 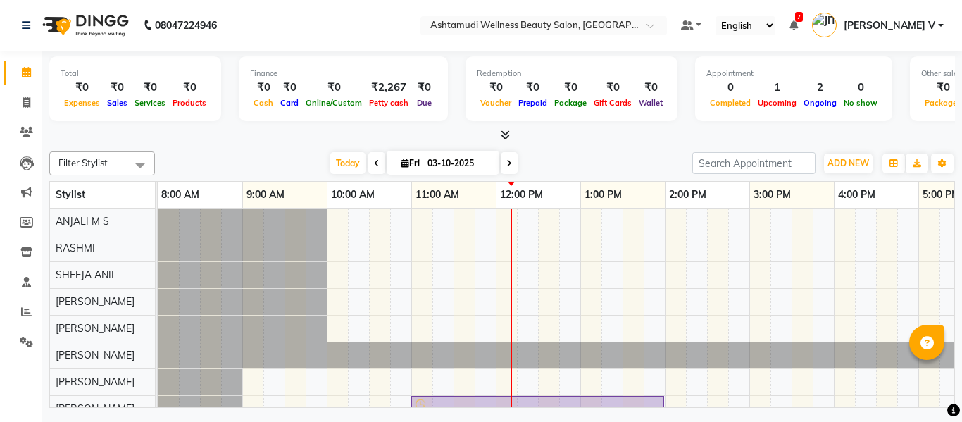 I want to click on span: Voucher, so click(x=496, y=103).